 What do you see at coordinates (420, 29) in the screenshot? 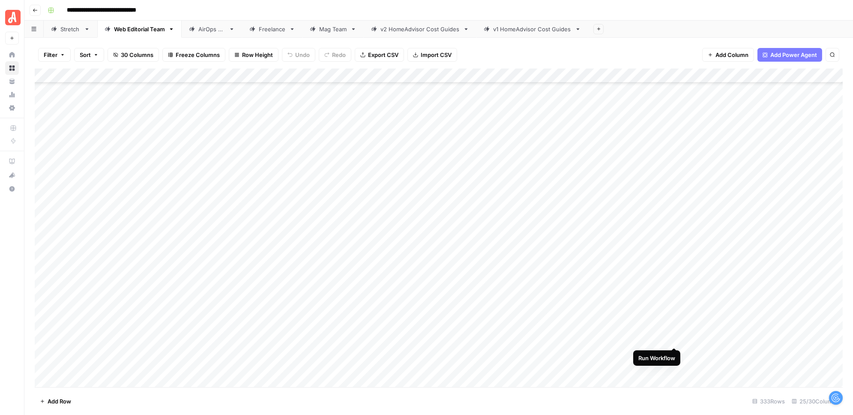
I see `div: v2 HomeAdvisor Cost Guides` at bounding box center [420, 29].